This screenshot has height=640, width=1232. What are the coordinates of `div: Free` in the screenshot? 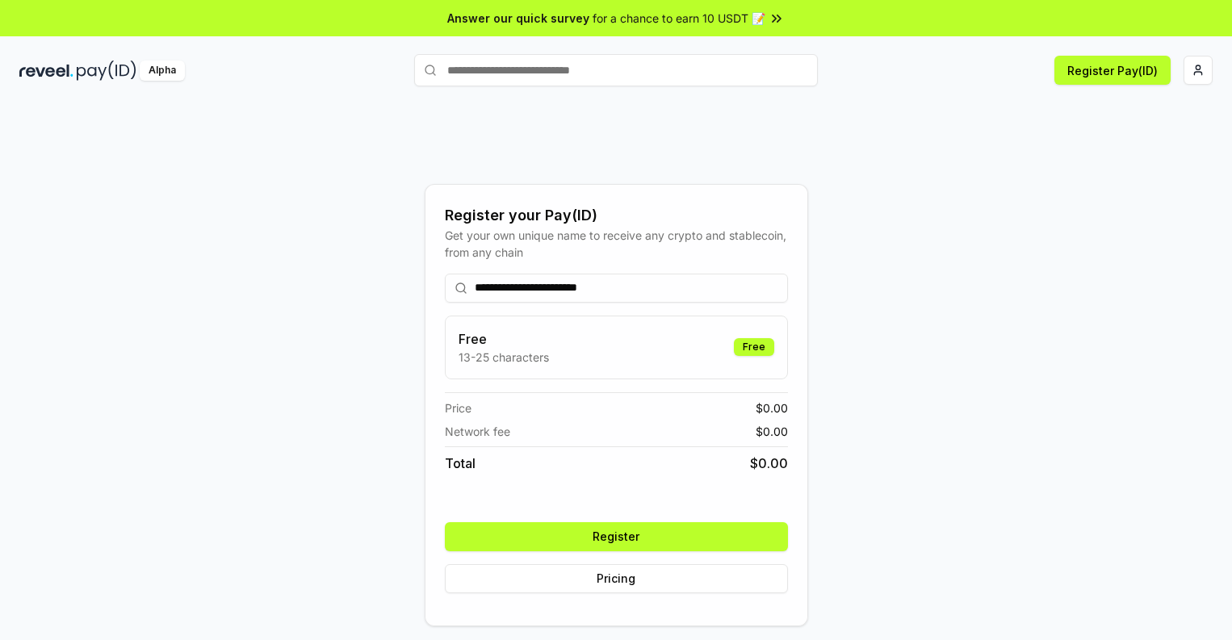 It's located at (754, 347).